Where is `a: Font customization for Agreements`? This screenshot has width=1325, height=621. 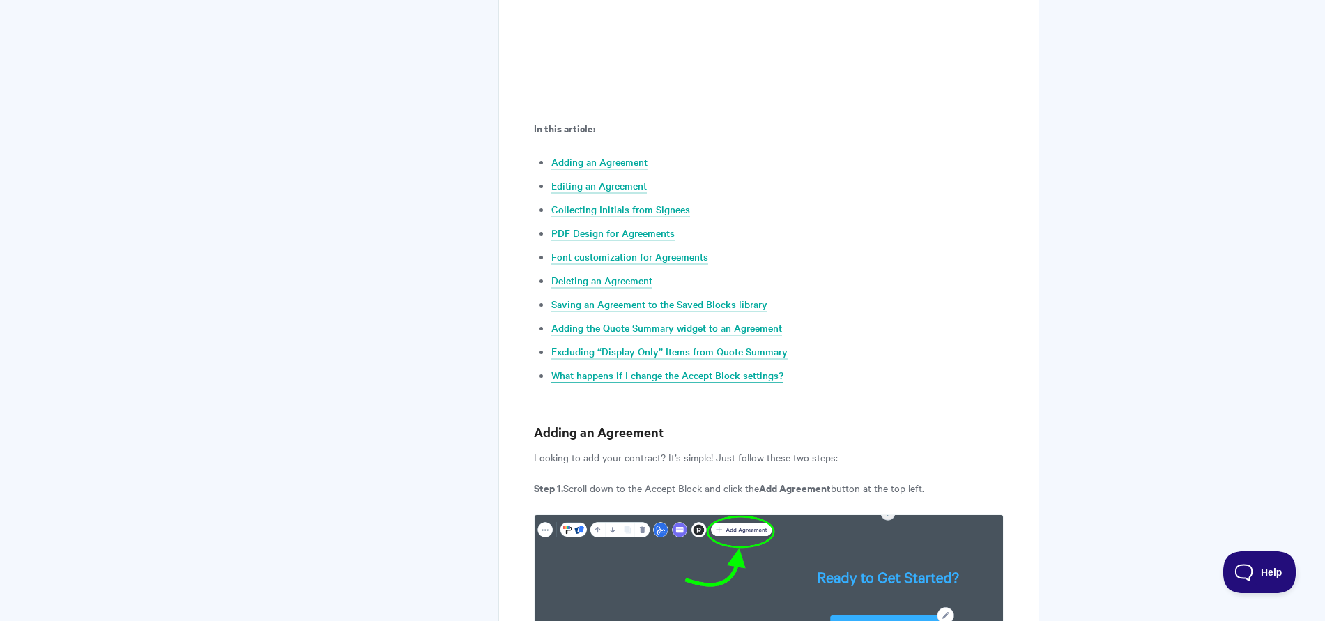
a: Font customization for Agreements is located at coordinates (629, 257).